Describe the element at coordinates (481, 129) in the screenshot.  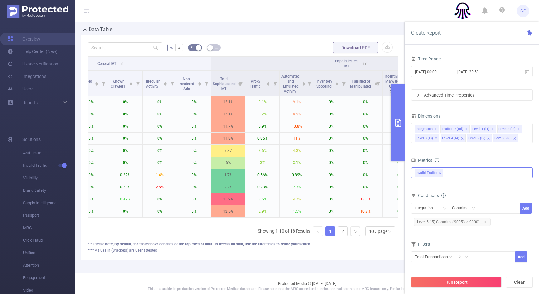
I see `div: Level 1 (l1)` at that location.